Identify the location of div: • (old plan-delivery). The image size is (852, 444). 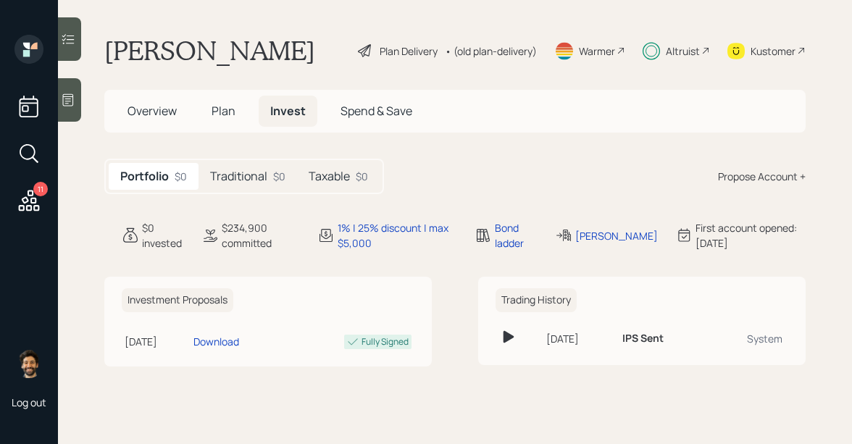
(490, 51).